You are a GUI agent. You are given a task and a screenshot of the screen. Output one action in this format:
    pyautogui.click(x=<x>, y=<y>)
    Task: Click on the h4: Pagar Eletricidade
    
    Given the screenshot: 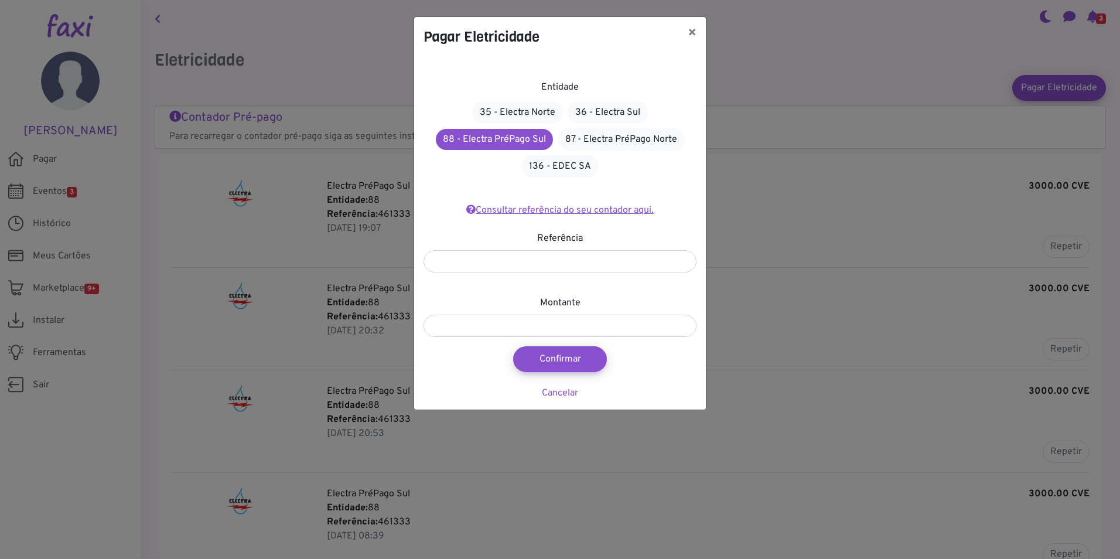 What is the action you would take?
    pyautogui.click(x=482, y=37)
    